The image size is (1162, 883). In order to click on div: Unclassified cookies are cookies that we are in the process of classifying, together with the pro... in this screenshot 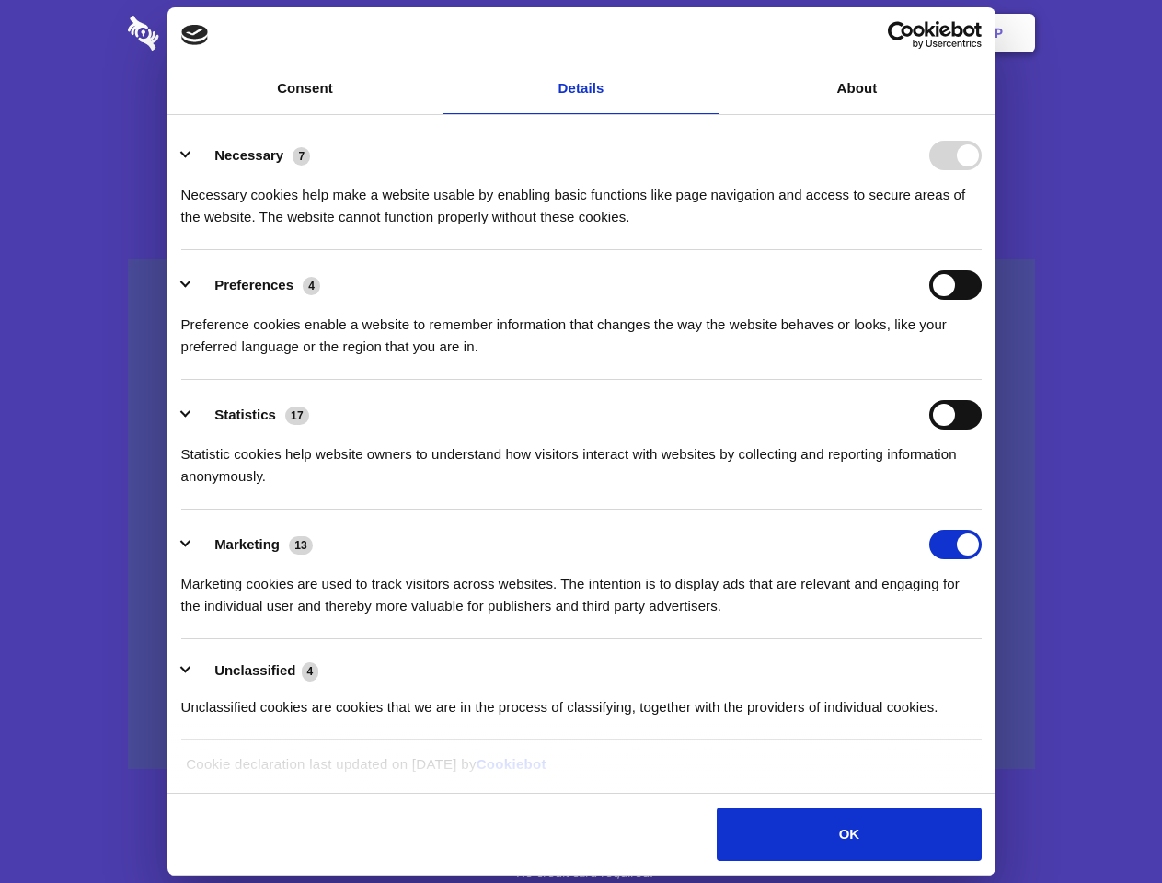, I will do `click(582, 700)`.